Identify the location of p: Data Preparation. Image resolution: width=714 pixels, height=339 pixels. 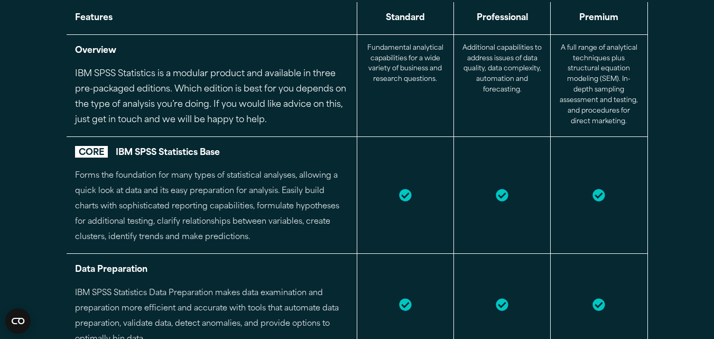
(211, 269).